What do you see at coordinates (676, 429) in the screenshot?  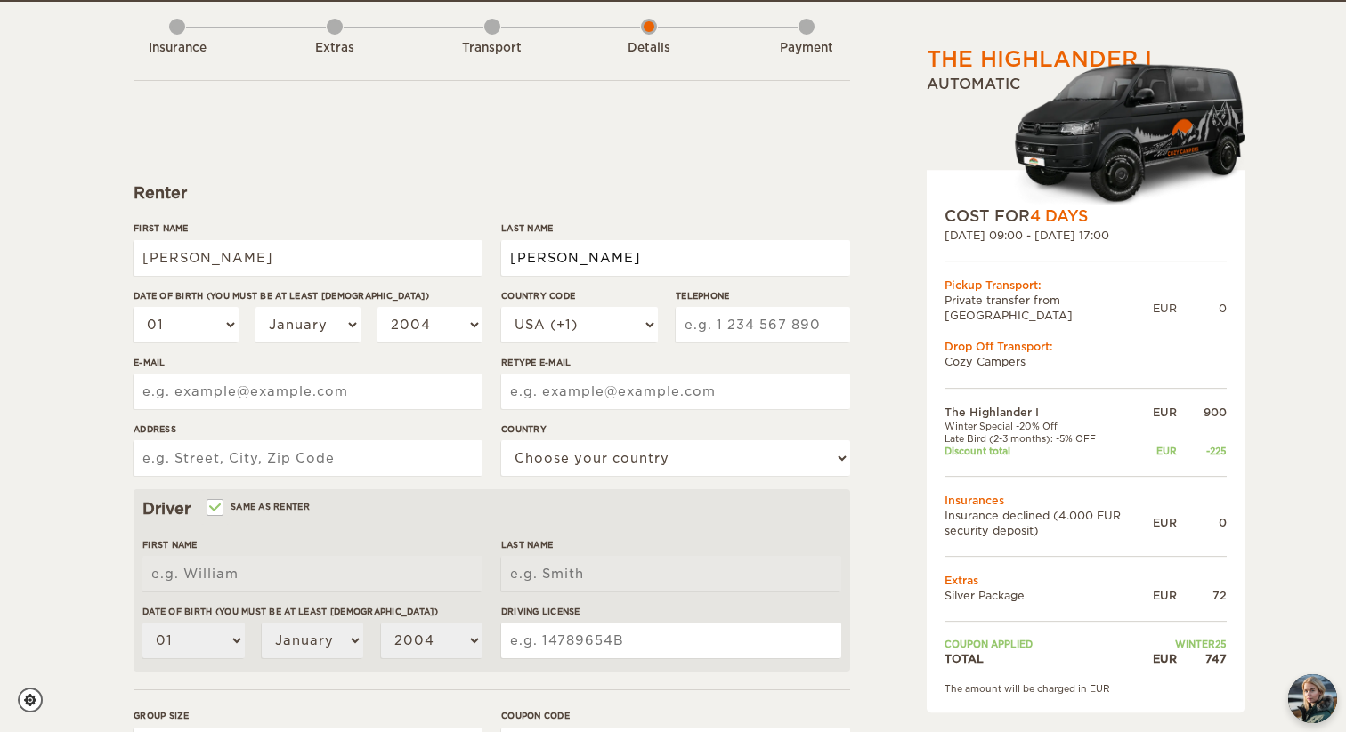 I see `label: Country` at bounding box center [676, 429].